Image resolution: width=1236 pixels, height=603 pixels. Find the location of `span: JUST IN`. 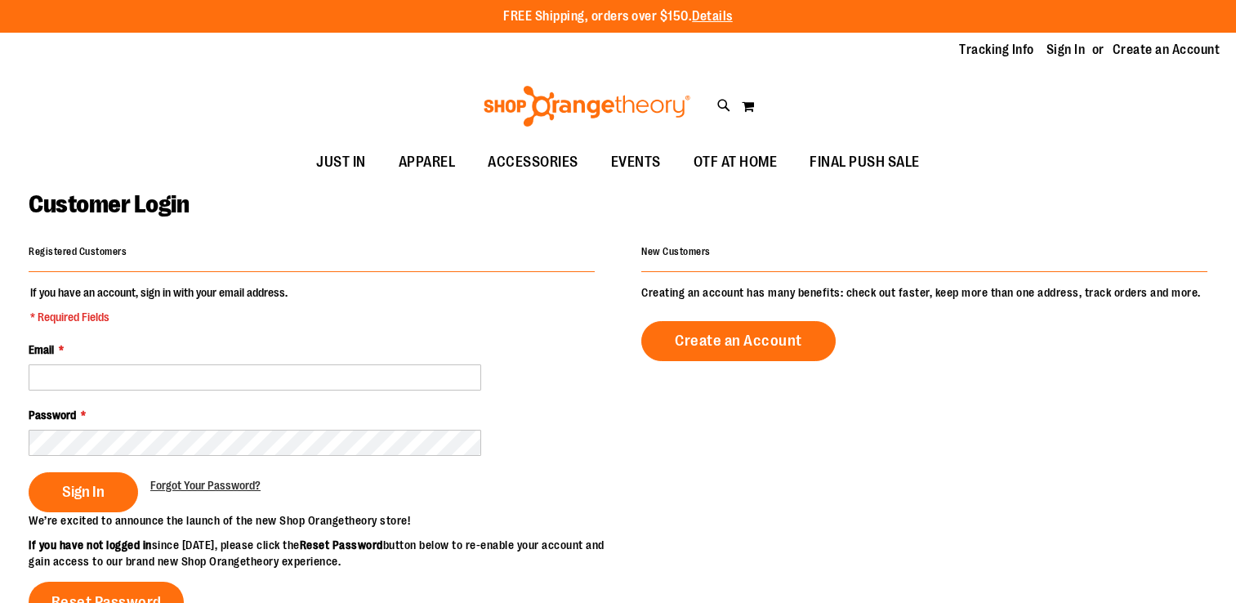

span: JUST IN is located at coordinates (341, 162).